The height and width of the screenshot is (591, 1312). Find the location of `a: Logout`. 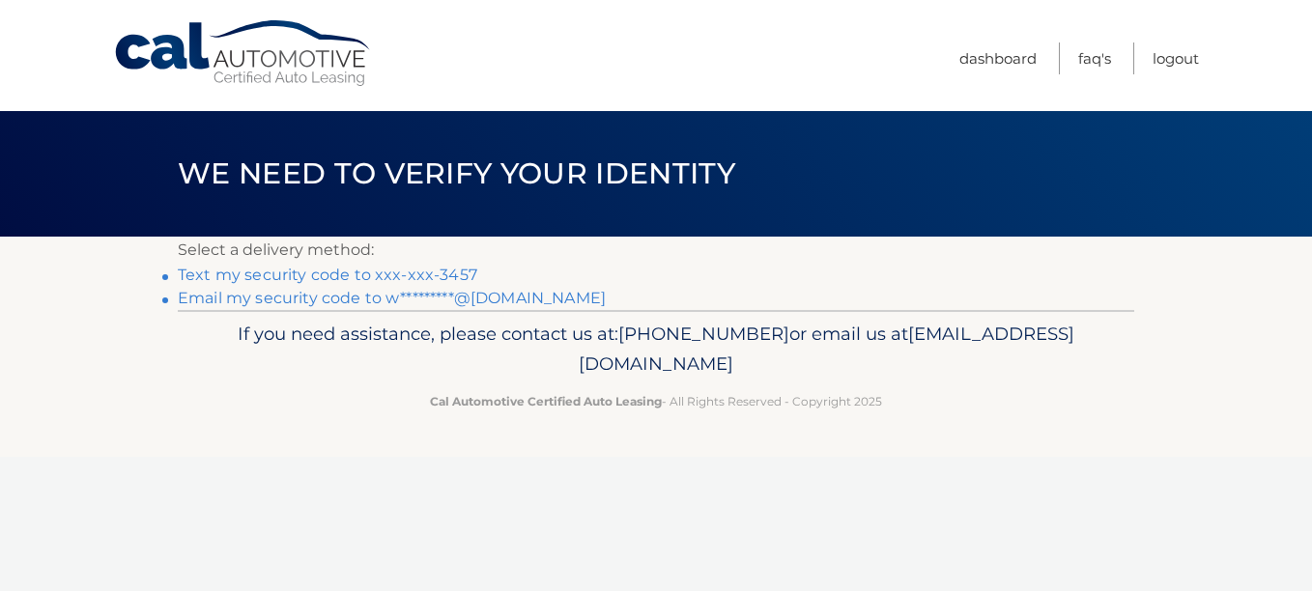

a: Logout is located at coordinates (1175, 58).